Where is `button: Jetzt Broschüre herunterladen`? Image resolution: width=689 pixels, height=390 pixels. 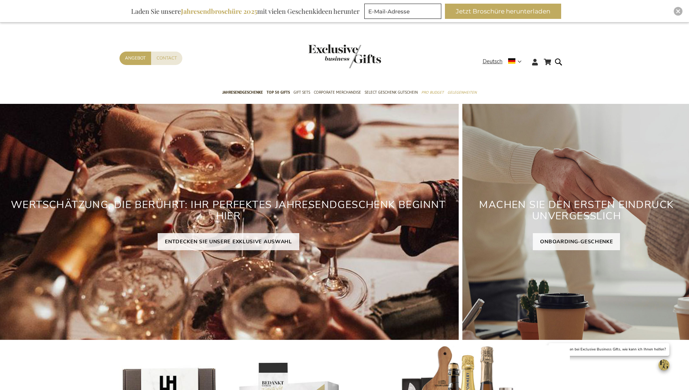
button: Jetzt Broschüre herunterladen is located at coordinates (503, 11).